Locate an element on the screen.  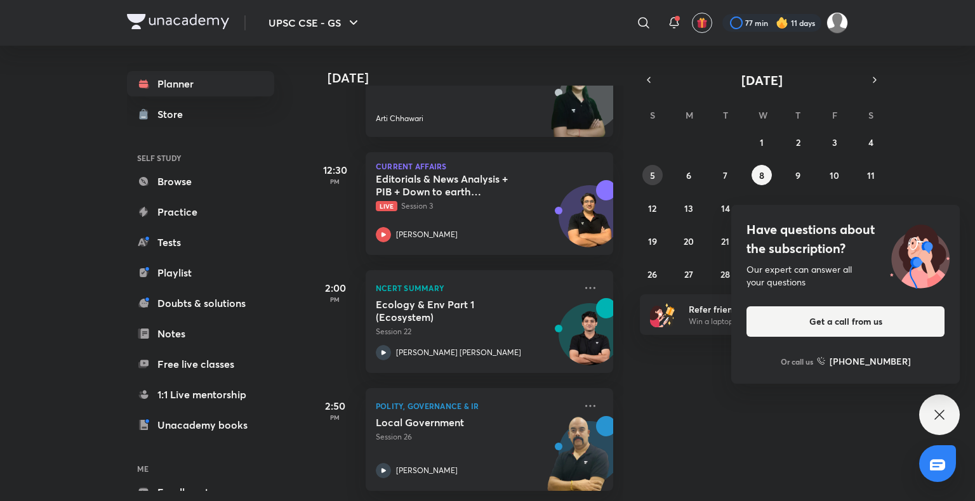
button: October 14, 2025 is located at coordinates (725, 208).